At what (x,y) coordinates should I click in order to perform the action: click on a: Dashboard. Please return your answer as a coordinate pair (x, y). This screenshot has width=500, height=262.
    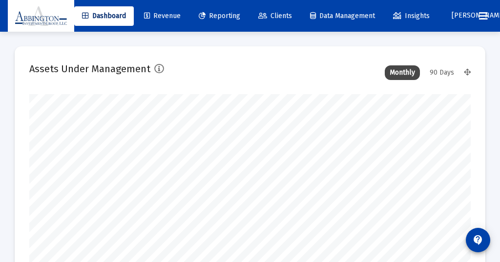
    Looking at the image, I should click on (104, 16).